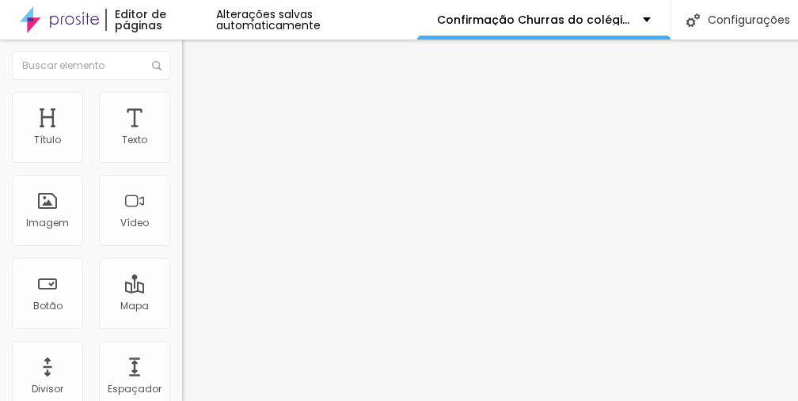  Describe the element at coordinates (48, 223) in the screenshot. I see `div: Imagem` at that location.